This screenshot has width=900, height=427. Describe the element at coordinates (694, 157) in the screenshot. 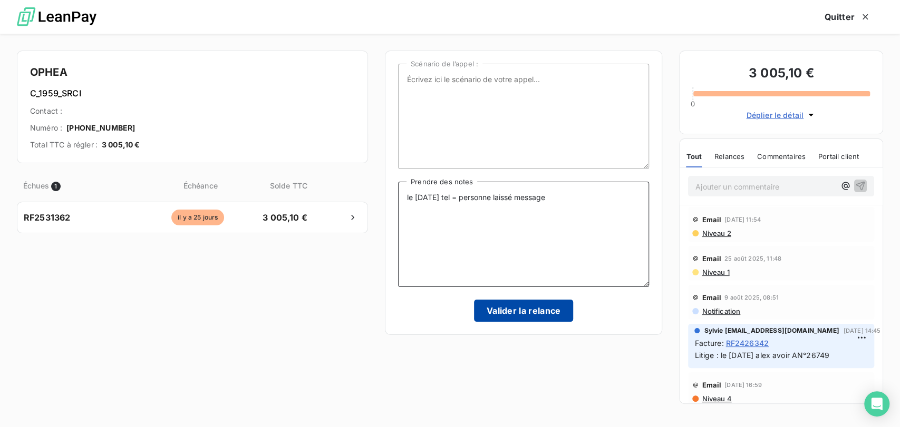

I see `span: Tout` at that location.